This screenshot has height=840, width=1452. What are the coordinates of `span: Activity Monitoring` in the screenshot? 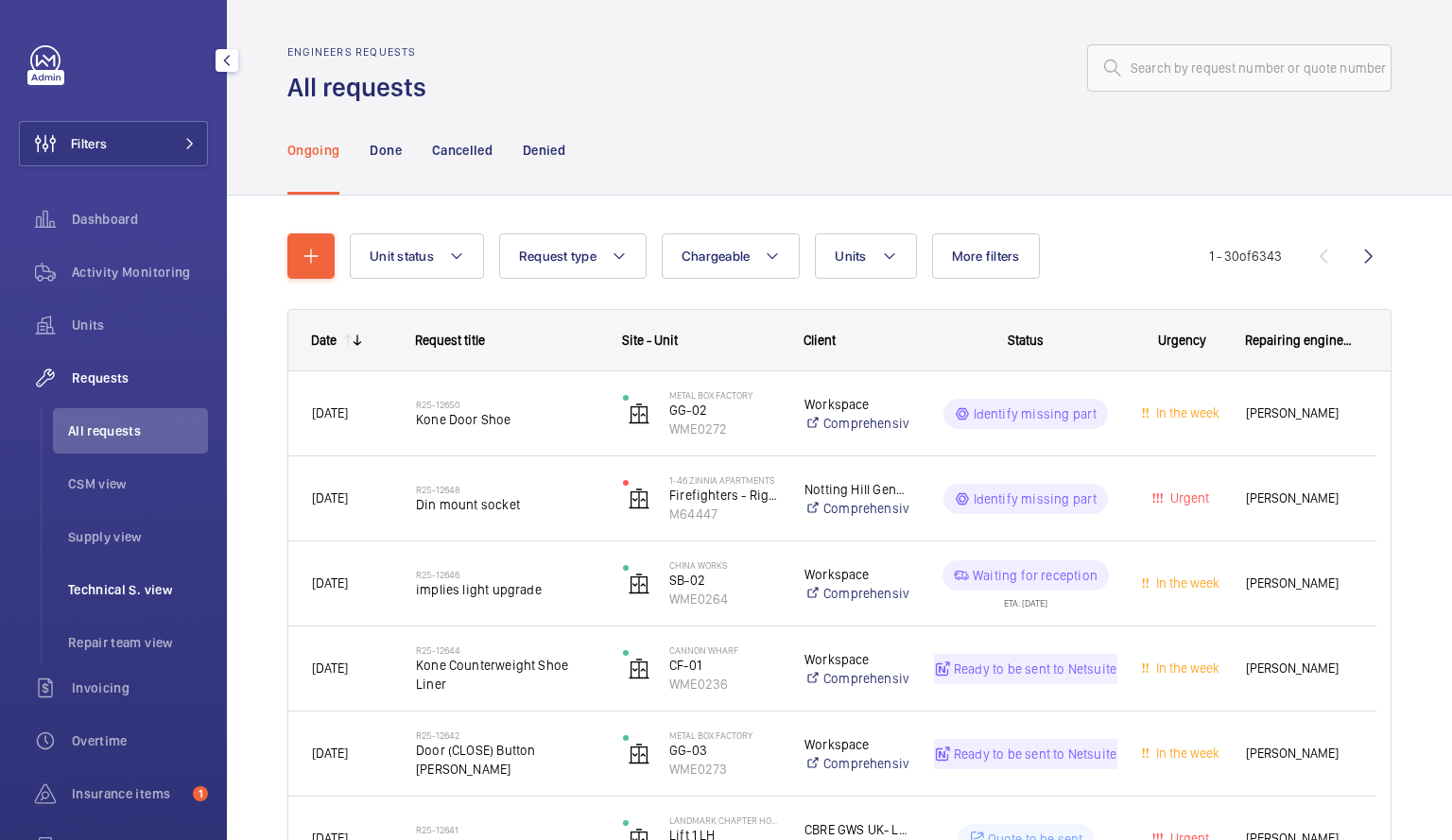 It's located at (140, 272).